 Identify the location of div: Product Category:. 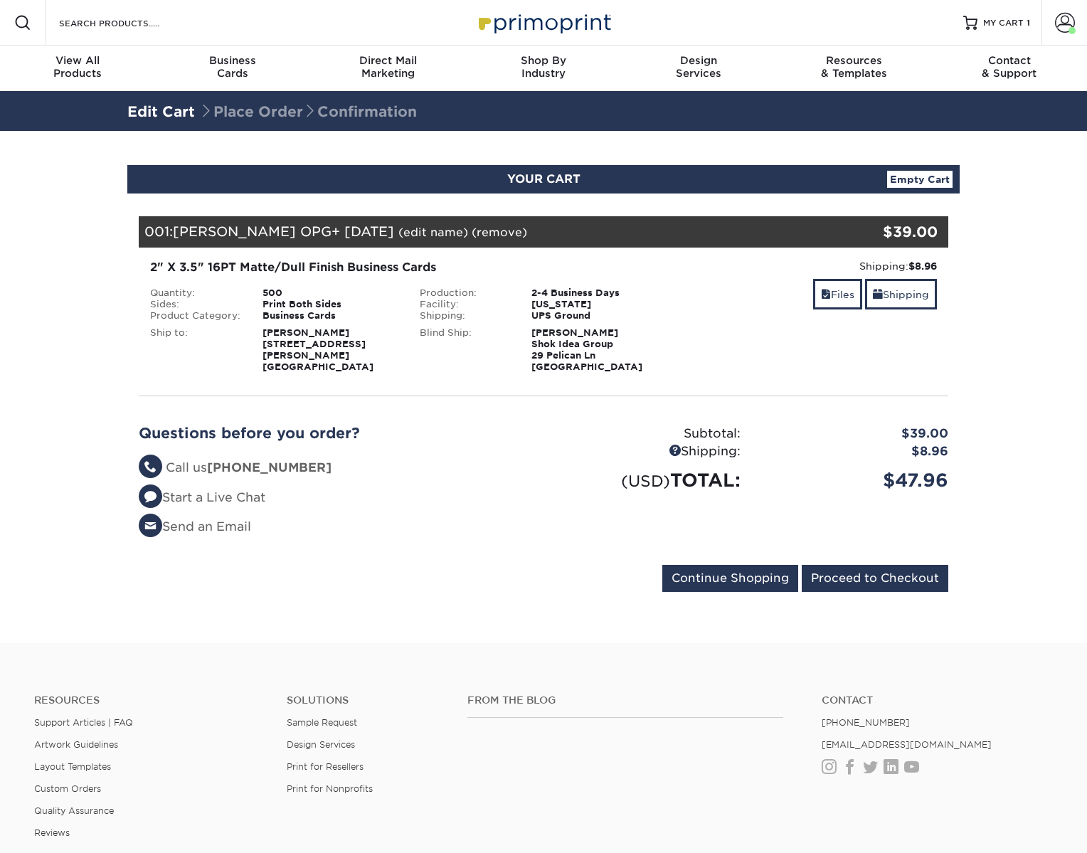
(196, 316).